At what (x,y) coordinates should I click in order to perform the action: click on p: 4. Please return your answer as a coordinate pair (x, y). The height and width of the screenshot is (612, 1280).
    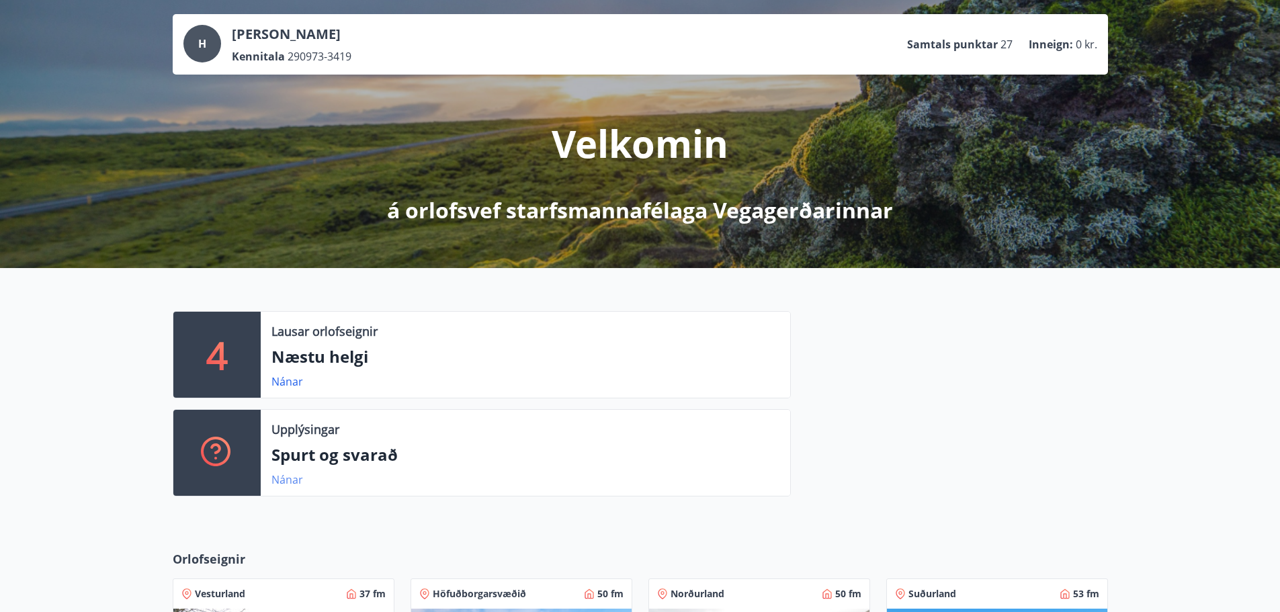
    Looking at the image, I should click on (217, 355).